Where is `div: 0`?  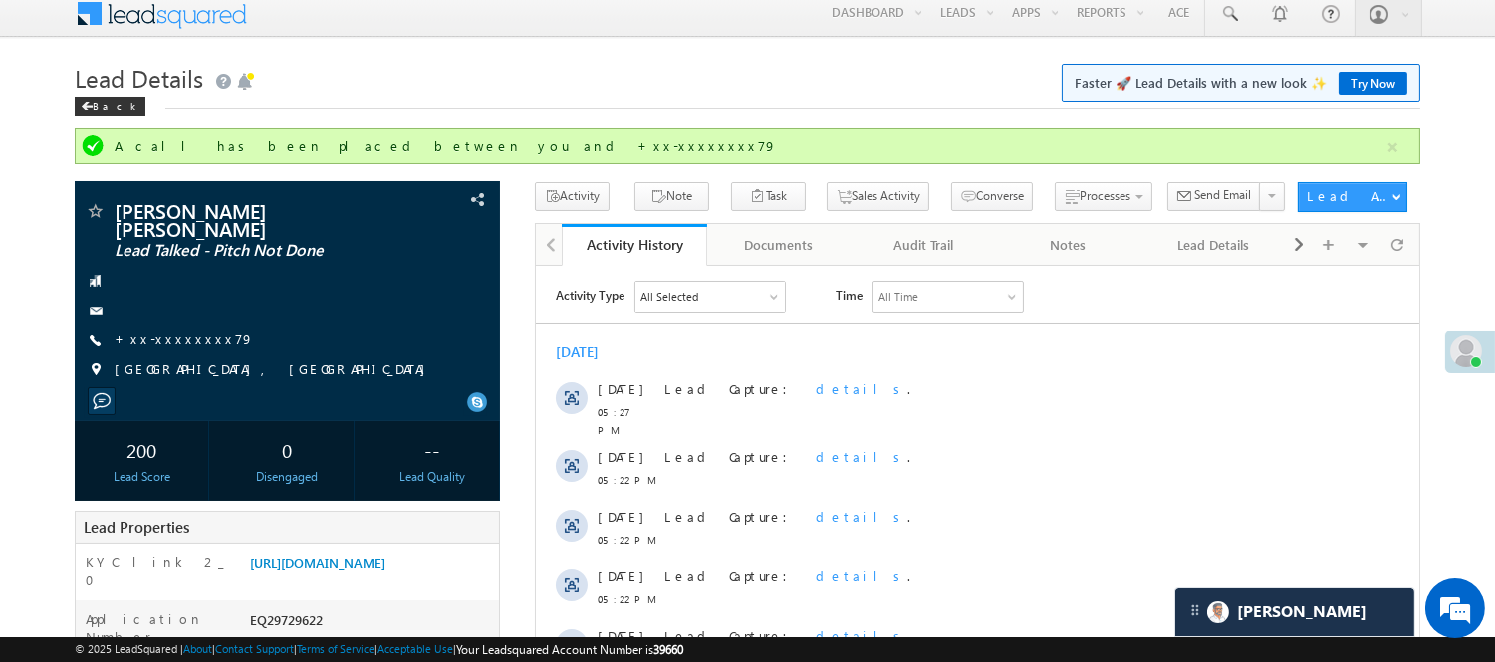
div: 0 is located at coordinates (287, 449).